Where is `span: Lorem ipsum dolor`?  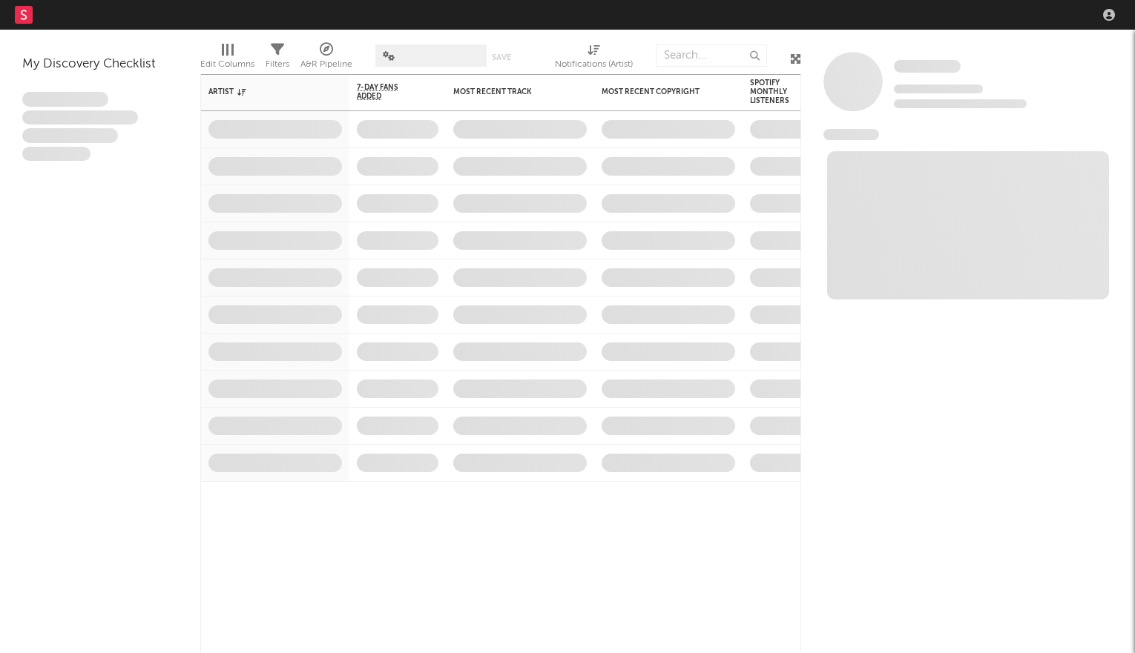 span: Lorem ipsum dolor is located at coordinates (65, 99).